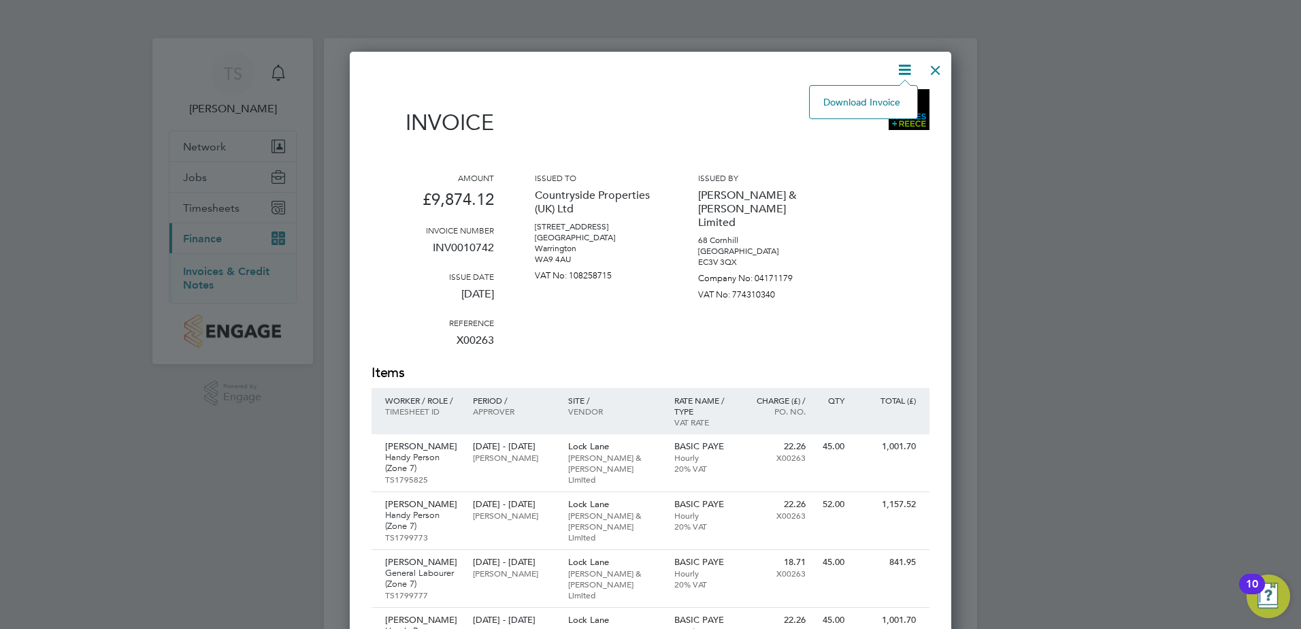 The width and height of the screenshot is (1301, 629). I want to click on h3: Invoice number, so click(433, 230).